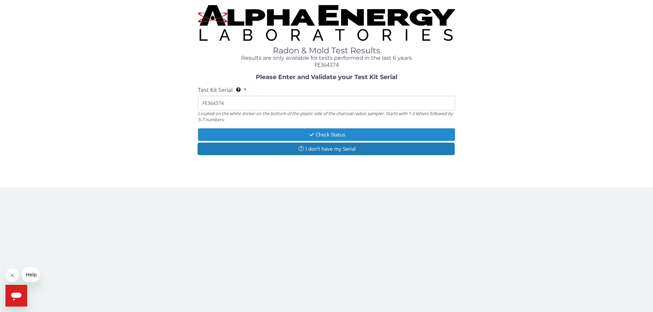  I want to click on h1: Radon & Mold Test Results, so click(326, 51).